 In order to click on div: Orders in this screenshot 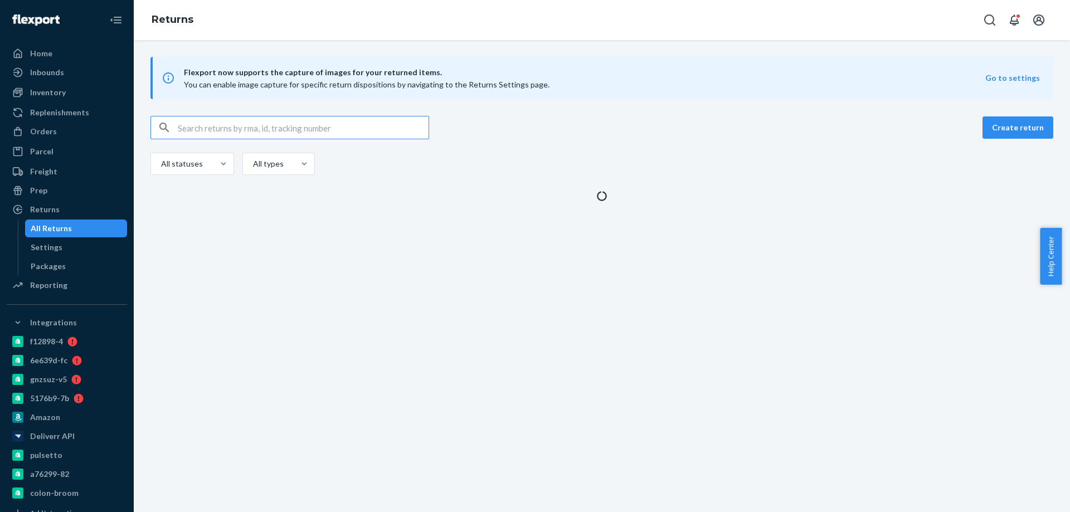, I will do `click(43, 131)`.